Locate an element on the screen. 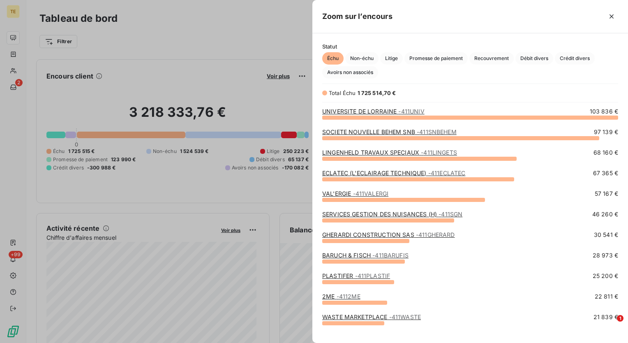 Image resolution: width=628 pixels, height=343 pixels. span: - 4112ME is located at coordinates (348, 296).